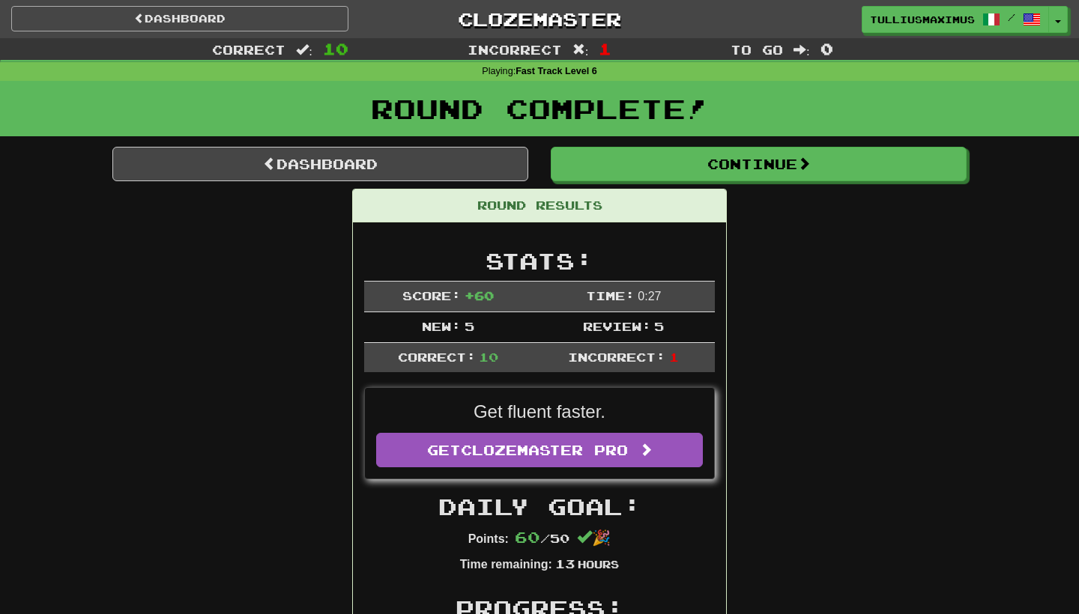 Image resolution: width=1079 pixels, height=614 pixels. I want to click on a: GetClozemaster Pro, so click(539, 450).